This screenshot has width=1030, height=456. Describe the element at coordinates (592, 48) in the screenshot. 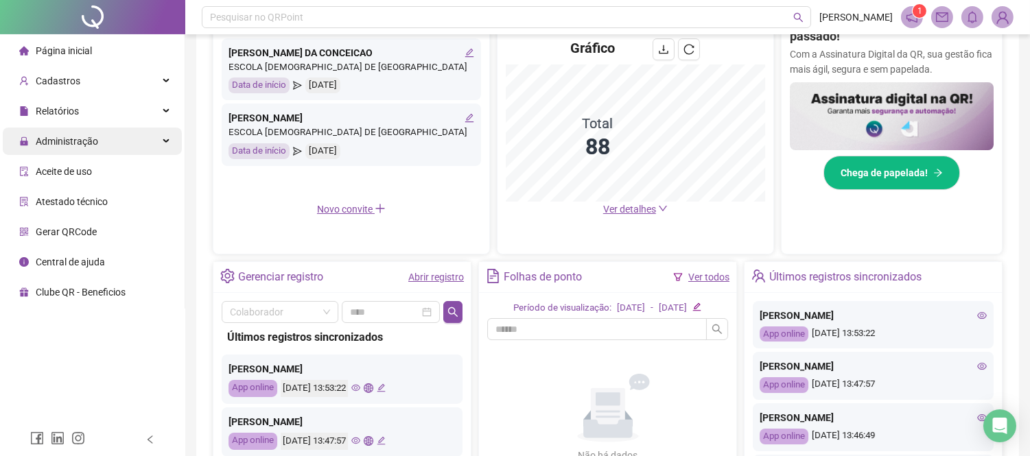

I see `h4: Gráfico` at that location.